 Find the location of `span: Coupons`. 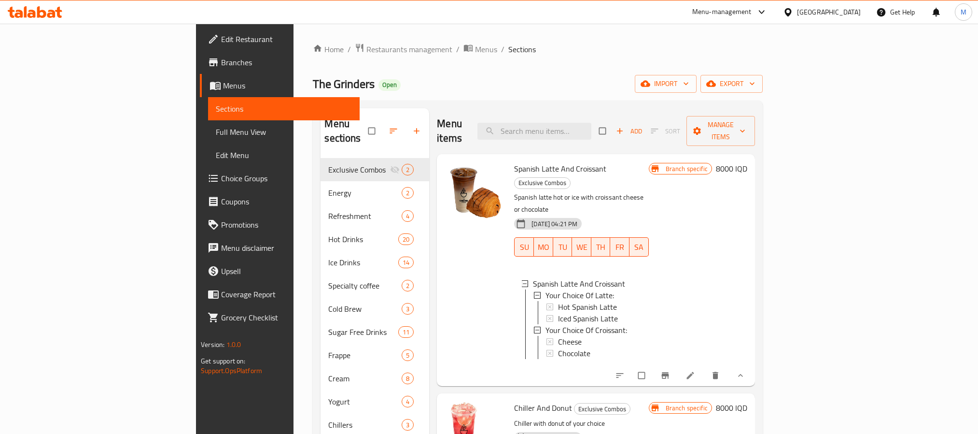

span: Coupons is located at coordinates (286, 201).